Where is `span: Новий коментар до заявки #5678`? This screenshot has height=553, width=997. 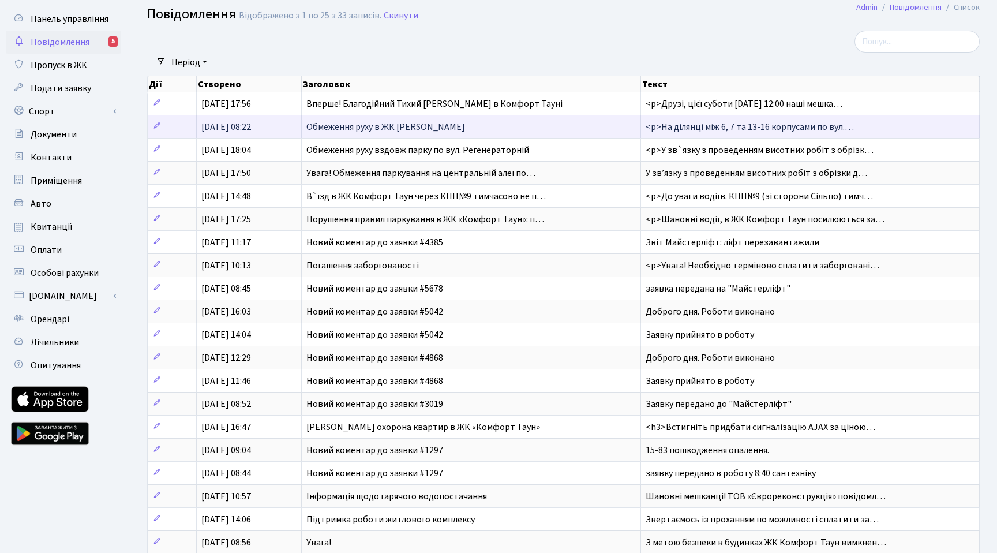
span: Новий коментар до заявки #5678 is located at coordinates (374, 288).